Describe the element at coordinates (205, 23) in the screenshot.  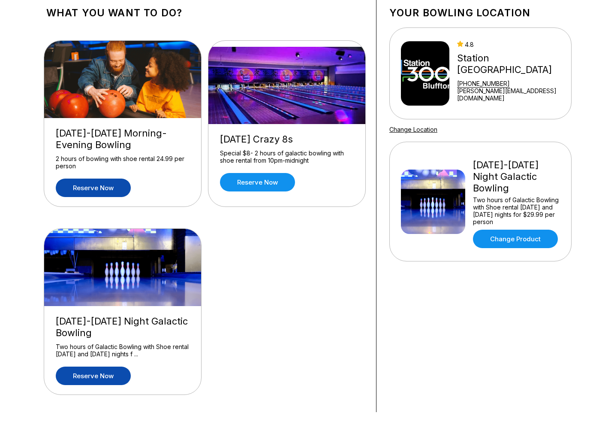
I see `h1: What you want to do?` at that location.